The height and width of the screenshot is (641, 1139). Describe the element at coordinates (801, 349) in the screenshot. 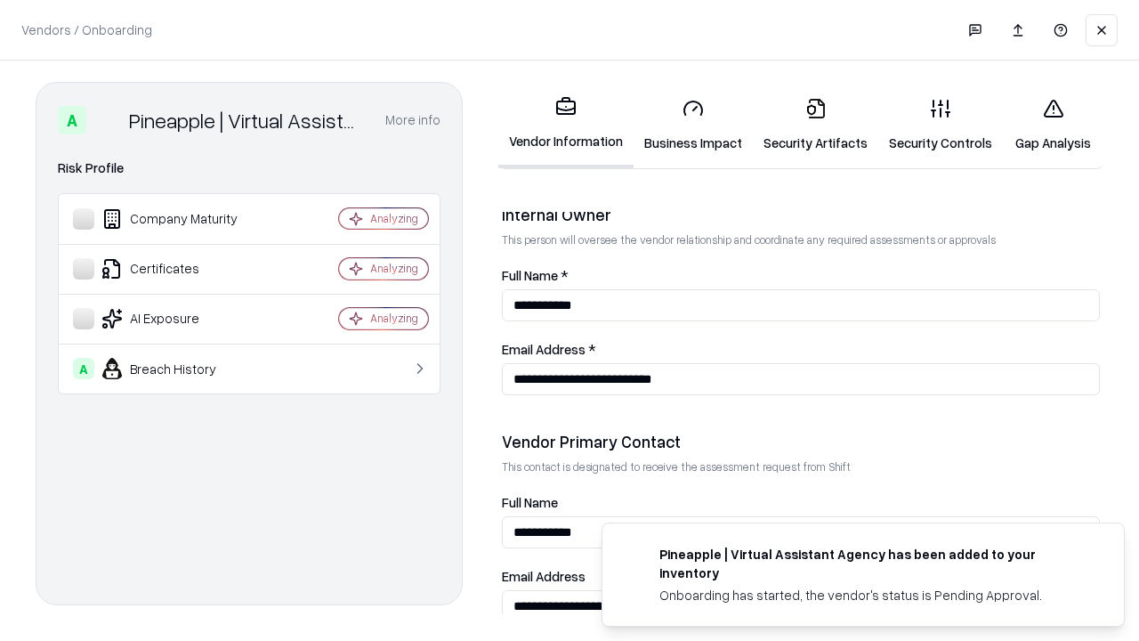

I see `label: Email Address *` at that location.